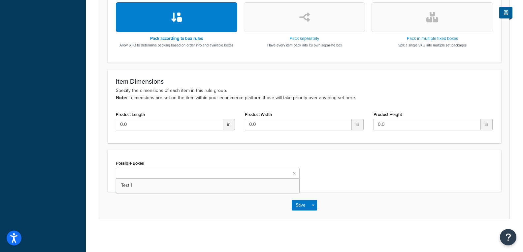  Describe the element at coordinates (127, 185) in the screenshot. I see `span: Test 1` at that location.